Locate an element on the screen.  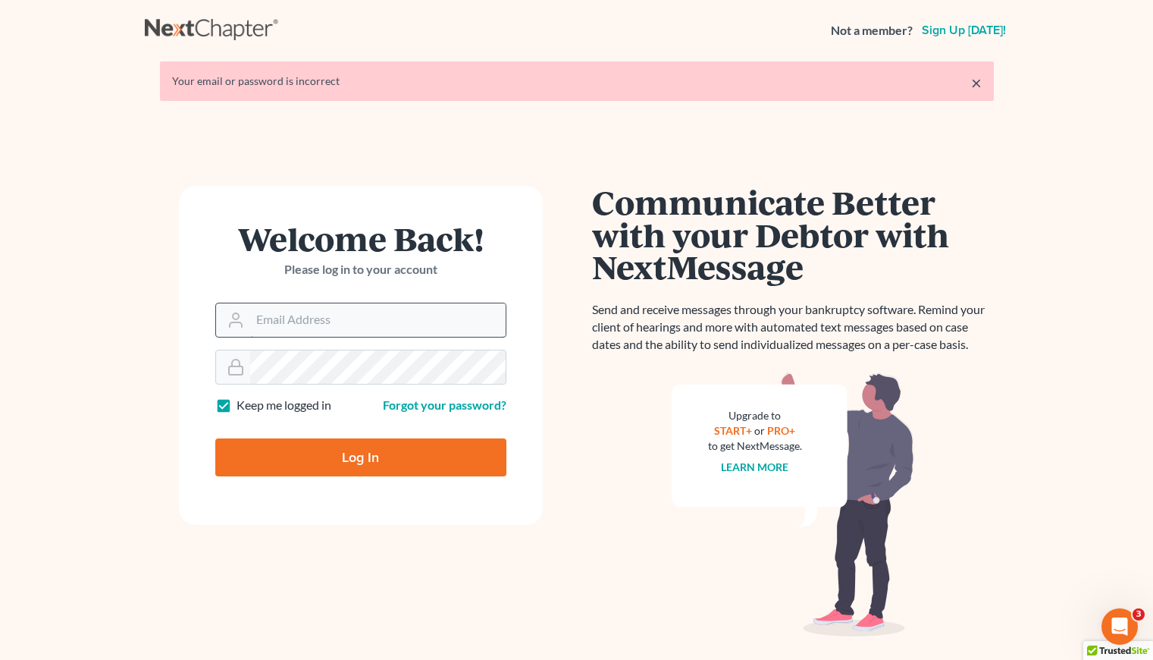
span: or is located at coordinates (760, 430).